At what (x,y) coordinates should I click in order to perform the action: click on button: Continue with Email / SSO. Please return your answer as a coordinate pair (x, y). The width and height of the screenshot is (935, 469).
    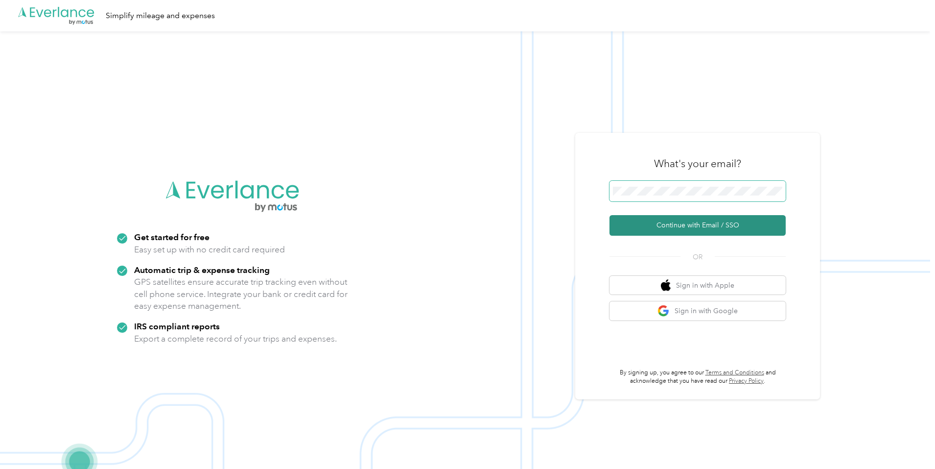
    Looking at the image, I should click on (698, 225).